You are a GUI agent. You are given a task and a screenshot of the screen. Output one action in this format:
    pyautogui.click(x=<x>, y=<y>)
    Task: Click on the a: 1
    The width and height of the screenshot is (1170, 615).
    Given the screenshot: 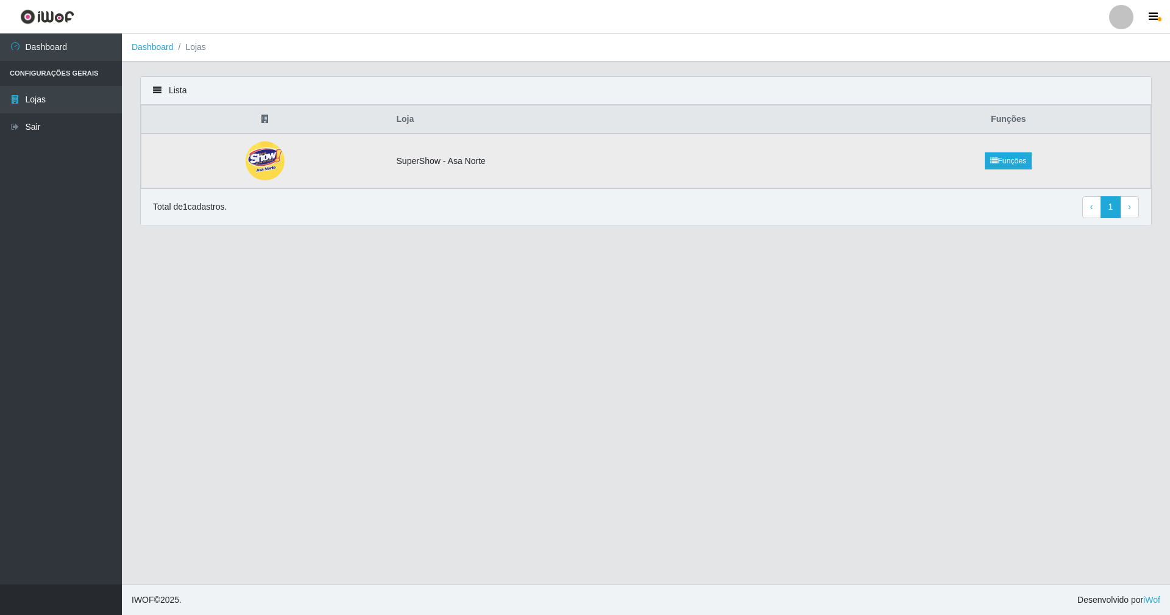 What is the action you would take?
    pyautogui.click(x=1111, y=207)
    